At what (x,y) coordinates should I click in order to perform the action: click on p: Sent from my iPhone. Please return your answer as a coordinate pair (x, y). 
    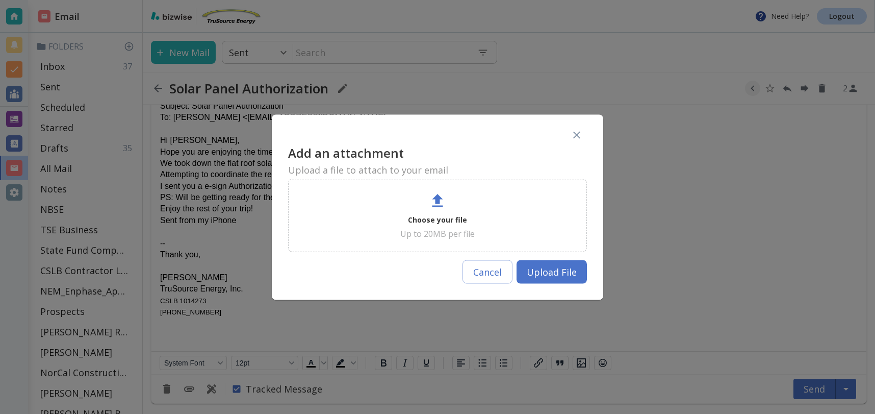
    Looking at the image, I should click on (358, 189).